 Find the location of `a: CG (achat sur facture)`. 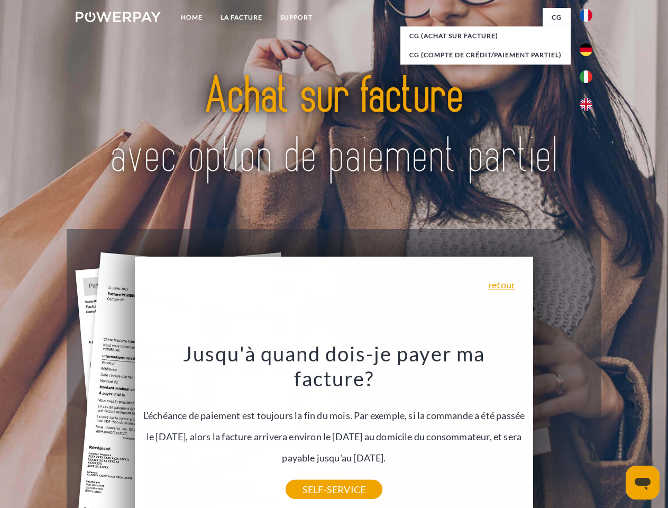

a: CG (achat sur facture) is located at coordinates (486, 36).